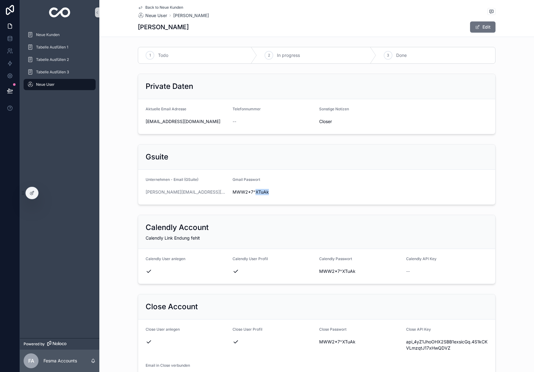 The image size is (534, 372). What do you see at coordinates (60, 72) in the screenshot?
I see `a: Tabelle Ausfüllen 3` at bounding box center [60, 72].